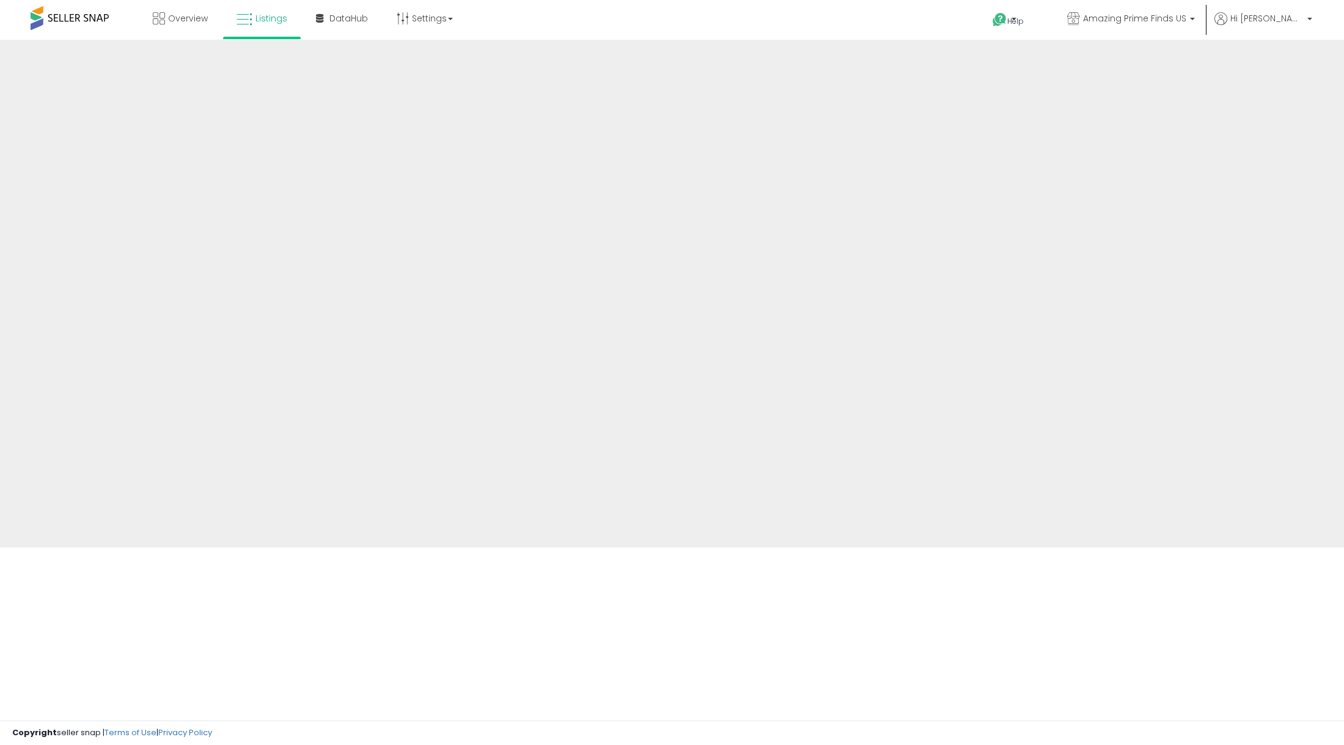 The width and height of the screenshot is (1344, 745). What do you see at coordinates (348, 18) in the screenshot?
I see `span: DataHub` at bounding box center [348, 18].